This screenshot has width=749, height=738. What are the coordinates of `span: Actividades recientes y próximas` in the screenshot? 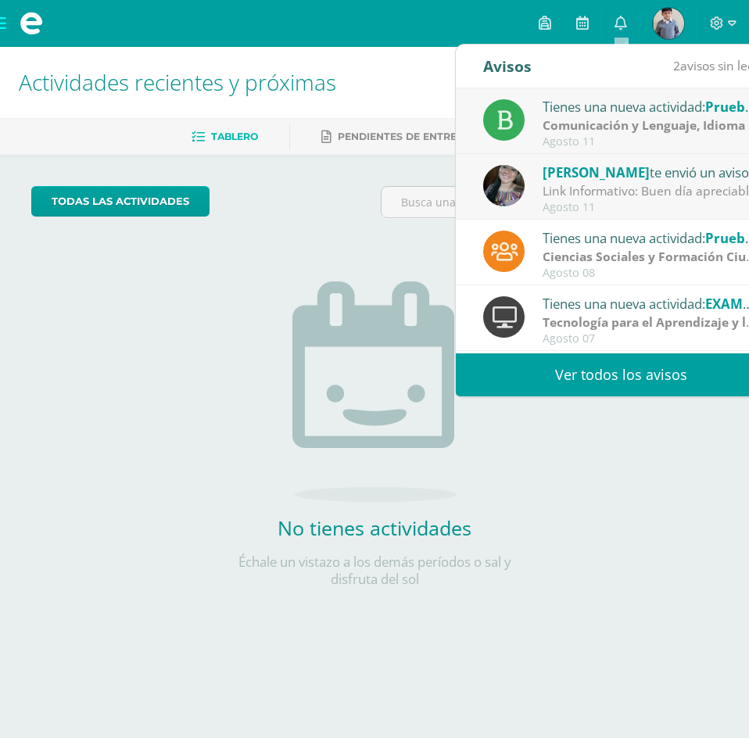 It's located at (177, 82).